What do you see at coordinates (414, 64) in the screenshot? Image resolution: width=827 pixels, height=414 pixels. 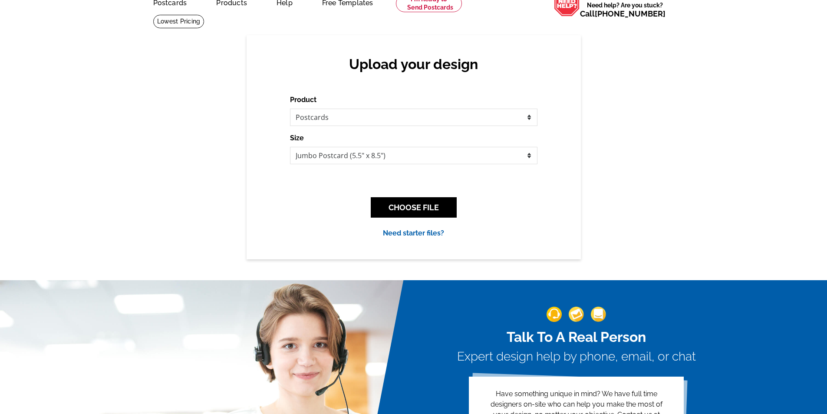 I see `h2: Upload your design` at bounding box center [414, 64].